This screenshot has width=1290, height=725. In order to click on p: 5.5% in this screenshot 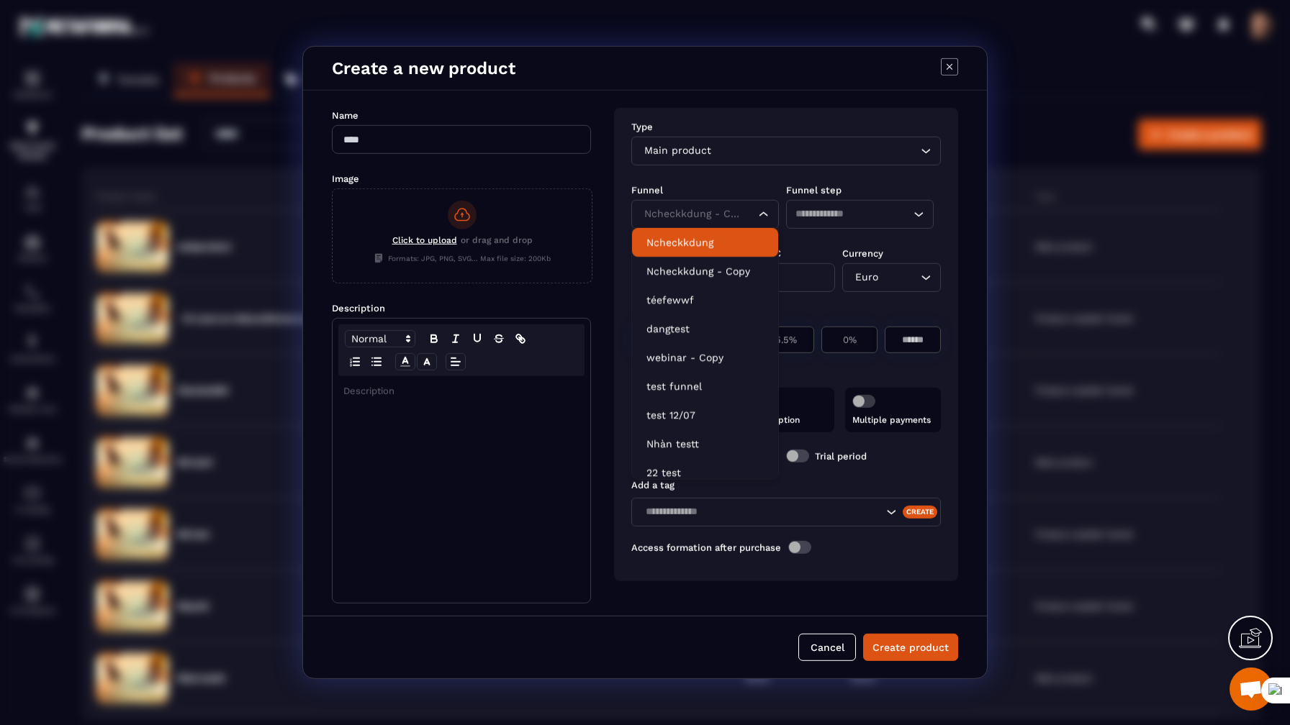, I will do `click(786, 340)`.